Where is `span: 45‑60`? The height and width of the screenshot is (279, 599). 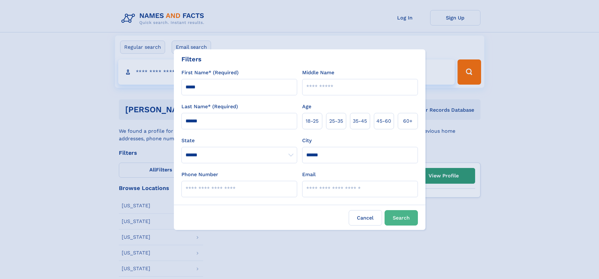 span: 45‑60 is located at coordinates (384, 121).